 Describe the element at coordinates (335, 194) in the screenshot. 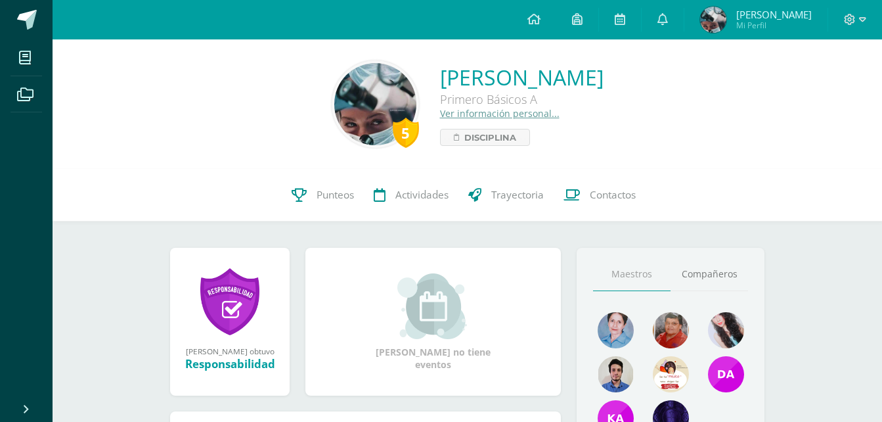

I see `span: Punteos` at that location.